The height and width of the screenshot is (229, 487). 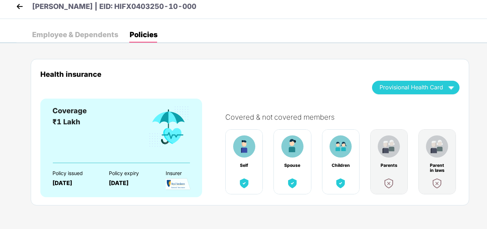 I want to click on button: Provisional Health Card, so click(x=416, y=87).